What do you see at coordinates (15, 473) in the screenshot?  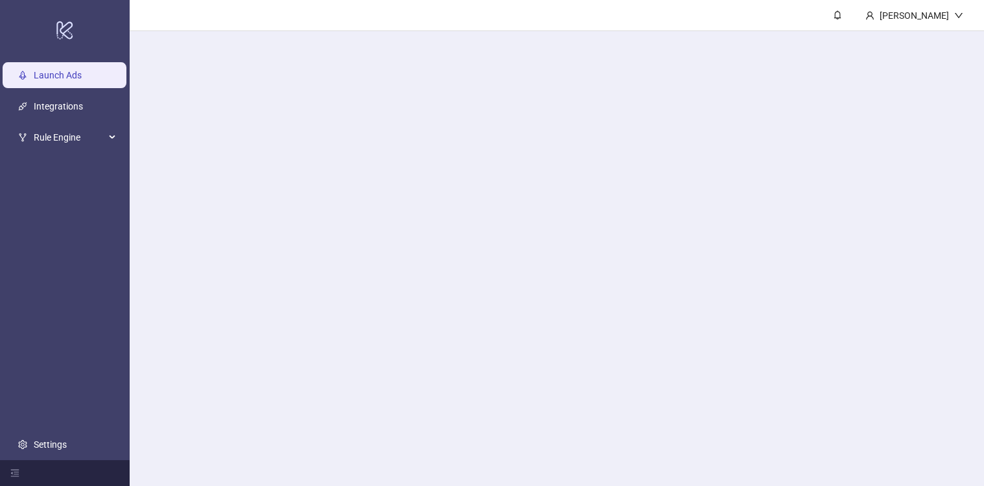 I see `span: menu-fold` at bounding box center [15, 473].